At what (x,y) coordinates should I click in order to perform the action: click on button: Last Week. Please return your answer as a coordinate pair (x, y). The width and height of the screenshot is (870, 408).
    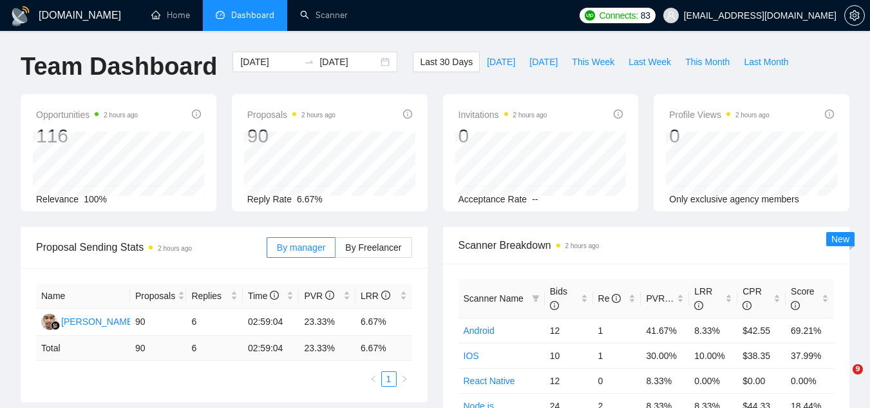
    Looking at the image, I should click on (650, 62).